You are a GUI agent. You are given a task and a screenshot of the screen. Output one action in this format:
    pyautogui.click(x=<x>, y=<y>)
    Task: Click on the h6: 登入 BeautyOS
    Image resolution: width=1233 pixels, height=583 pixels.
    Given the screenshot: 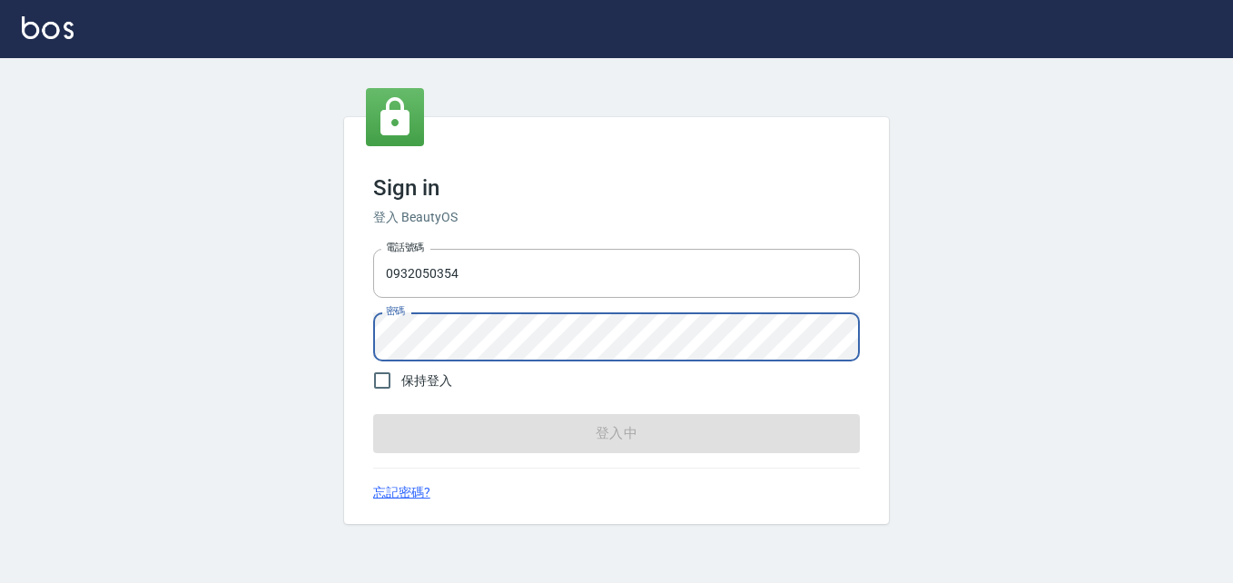 What is the action you would take?
    pyautogui.click(x=617, y=217)
    